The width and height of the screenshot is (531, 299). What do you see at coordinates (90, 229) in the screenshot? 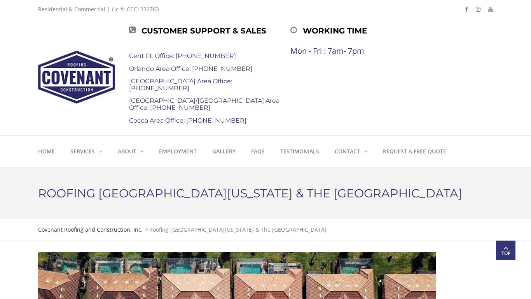
I see `span: Covenant Roofing and Construction, Inc.` at bounding box center [90, 229].